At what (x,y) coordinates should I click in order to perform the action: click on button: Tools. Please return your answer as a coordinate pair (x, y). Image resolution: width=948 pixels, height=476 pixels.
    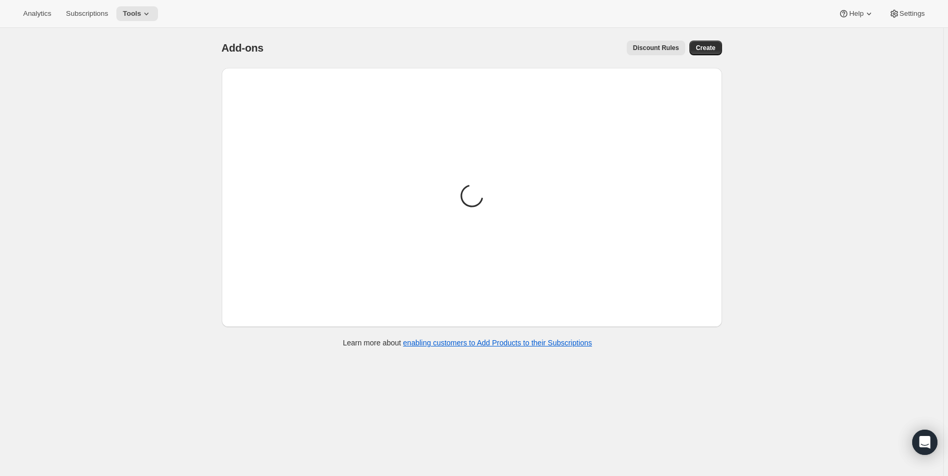
    Looking at the image, I should click on (137, 14).